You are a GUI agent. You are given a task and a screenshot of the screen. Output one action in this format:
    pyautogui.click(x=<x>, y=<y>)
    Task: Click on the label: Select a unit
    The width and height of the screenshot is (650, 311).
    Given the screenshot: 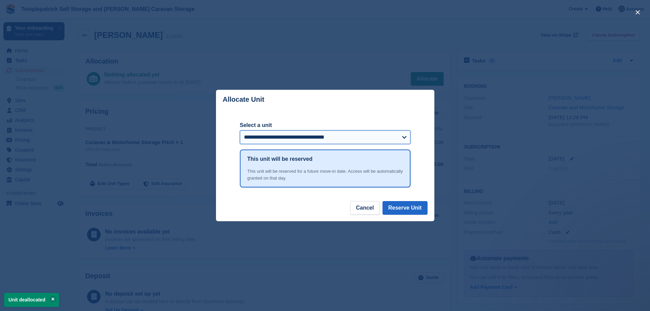 What is the action you would take?
    pyautogui.click(x=325, y=125)
    